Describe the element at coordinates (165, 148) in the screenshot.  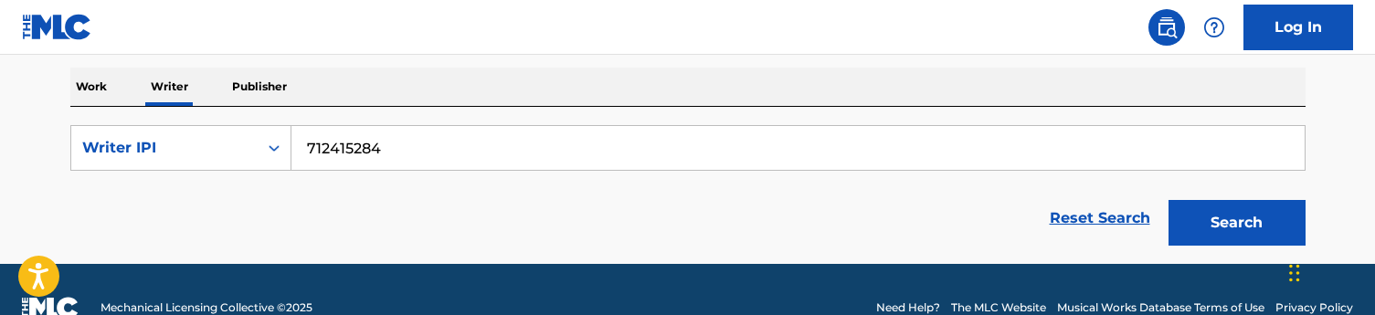
I see `div: Writer IPI` at that location.